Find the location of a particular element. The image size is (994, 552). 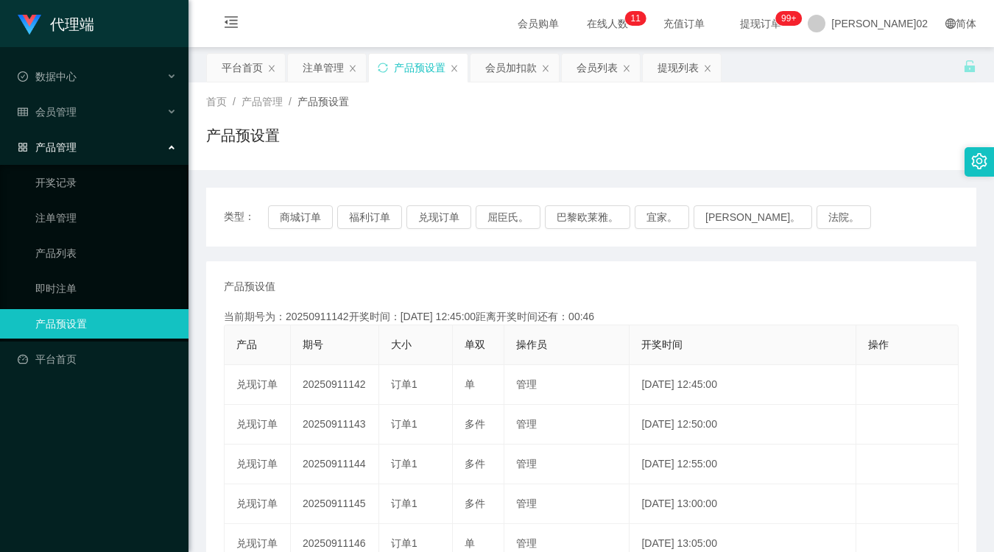

i: 图标： AppStore-O is located at coordinates (23, 147).